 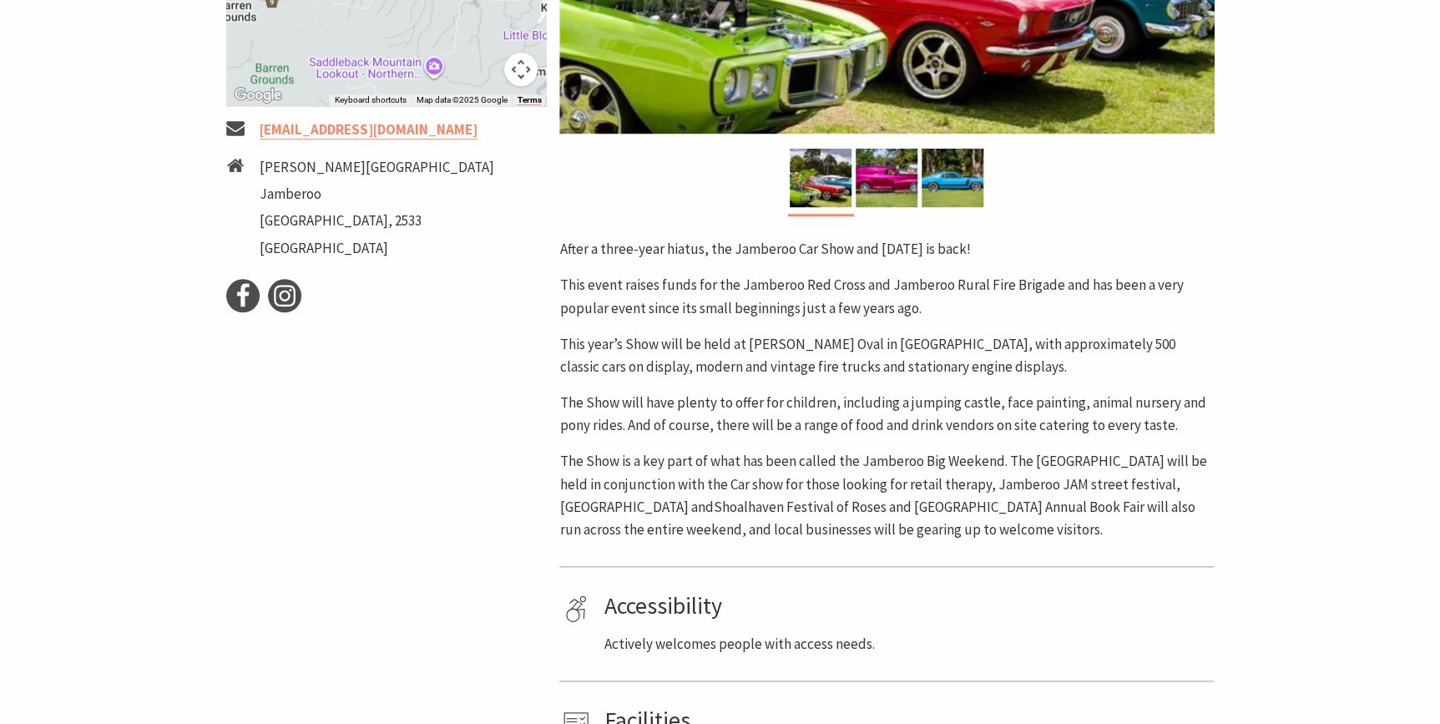 What do you see at coordinates (906, 606) in the screenshot?
I see `h4: Accessibility` at bounding box center [906, 606].